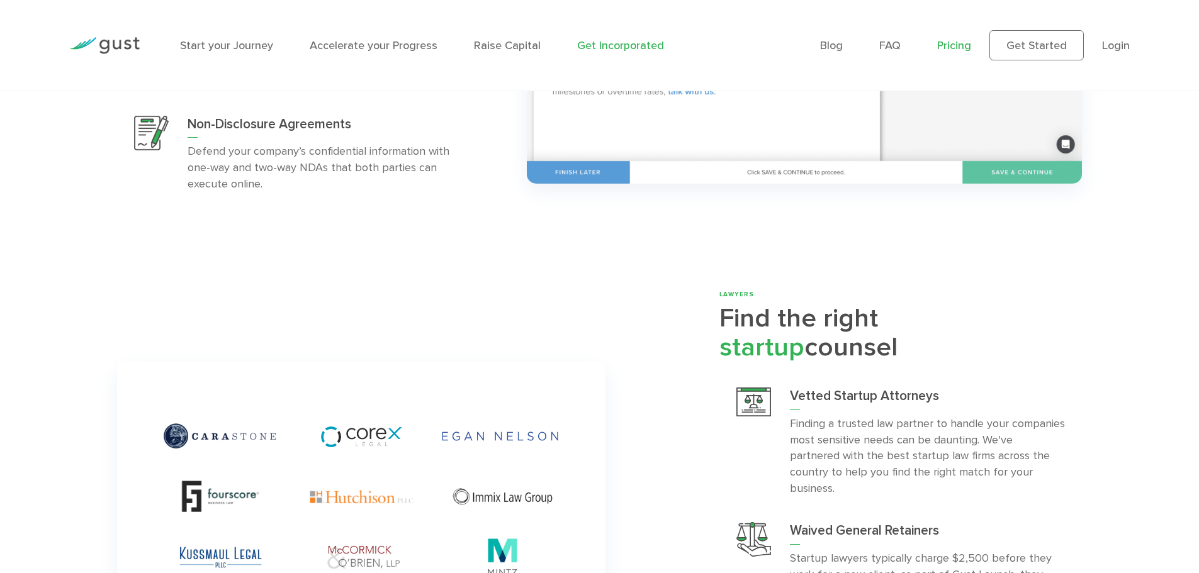 This screenshot has height=573, width=1199. Describe the element at coordinates (621, 45) in the screenshot. I see `a: Get Incorporated` at that location.